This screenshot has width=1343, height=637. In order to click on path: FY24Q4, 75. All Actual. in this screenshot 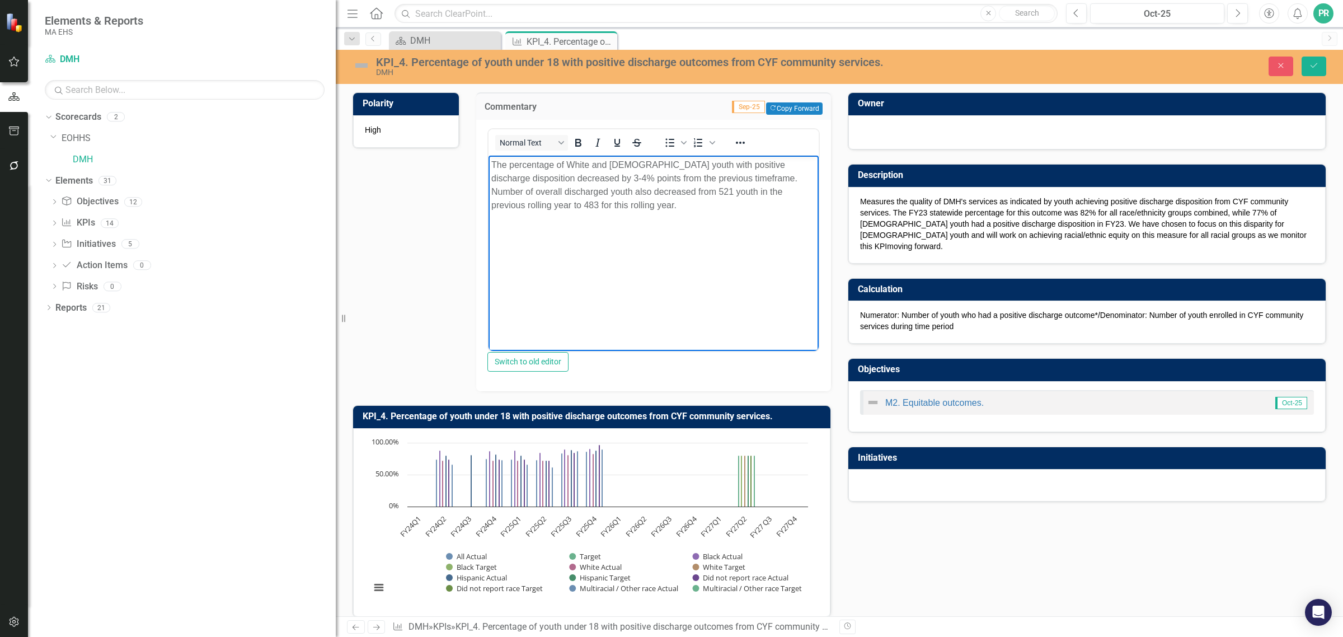, I will do `click(486, 482)`.